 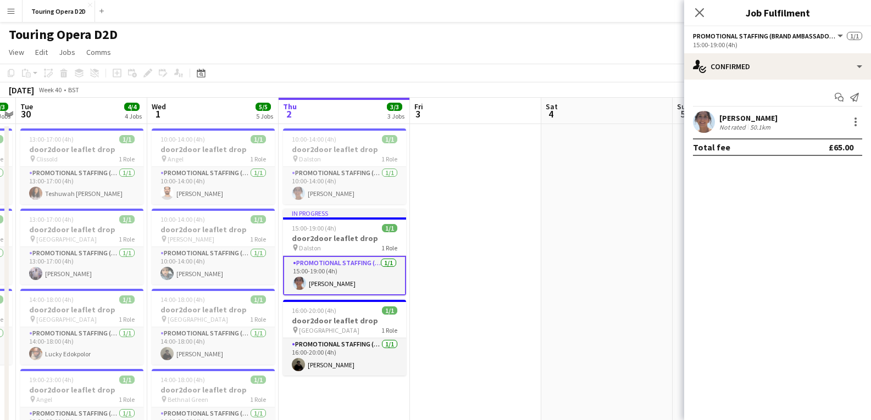 I want to click on span: 15:00-19:00 (4h), so click(x=314, y=228).